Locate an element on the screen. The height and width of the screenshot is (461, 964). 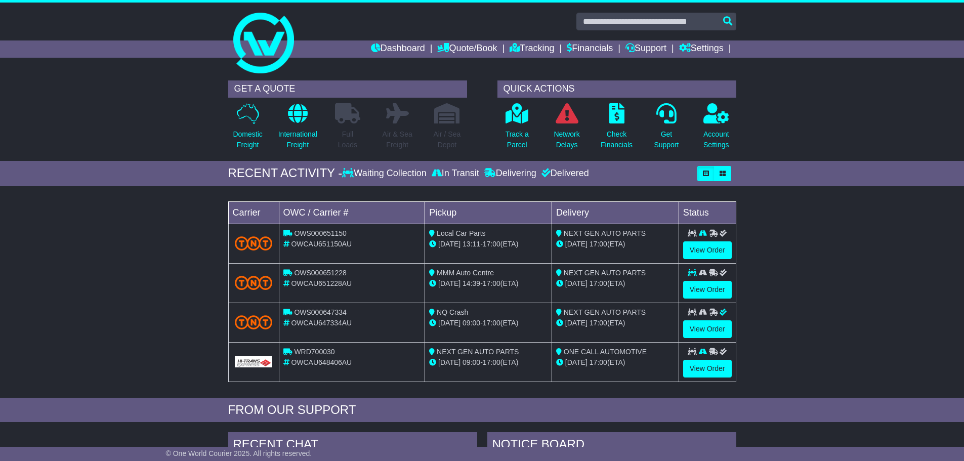
a: Financials is located at coordinates (590, 49).